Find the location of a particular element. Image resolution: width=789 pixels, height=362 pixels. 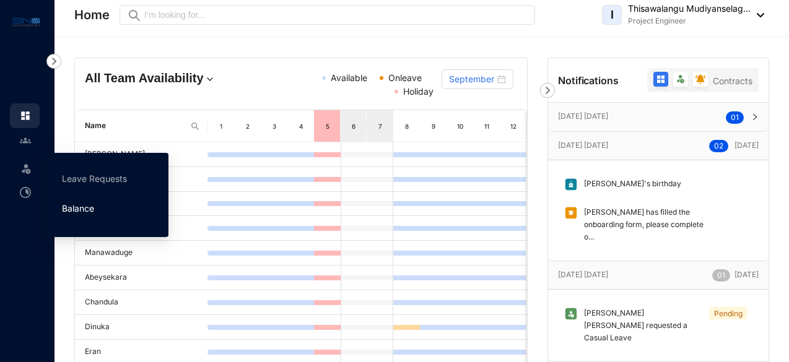

img: leave.374b2f88bfaf12c8fe9851573f569098.svg is located at coordinates (571, 314).